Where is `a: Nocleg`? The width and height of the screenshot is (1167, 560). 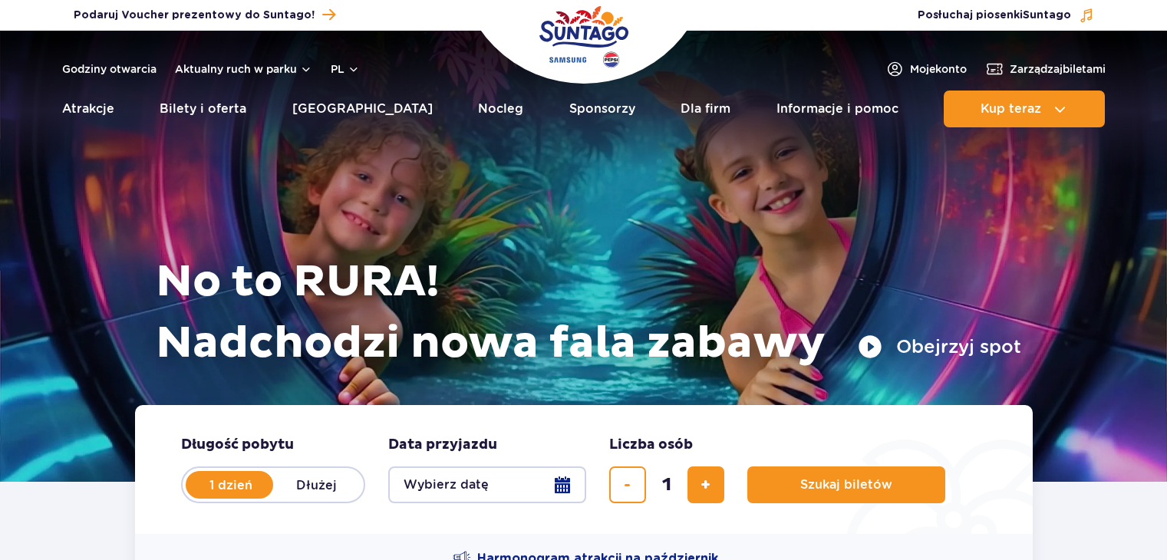 a: Nocleg is located at coordinates (500, 109).